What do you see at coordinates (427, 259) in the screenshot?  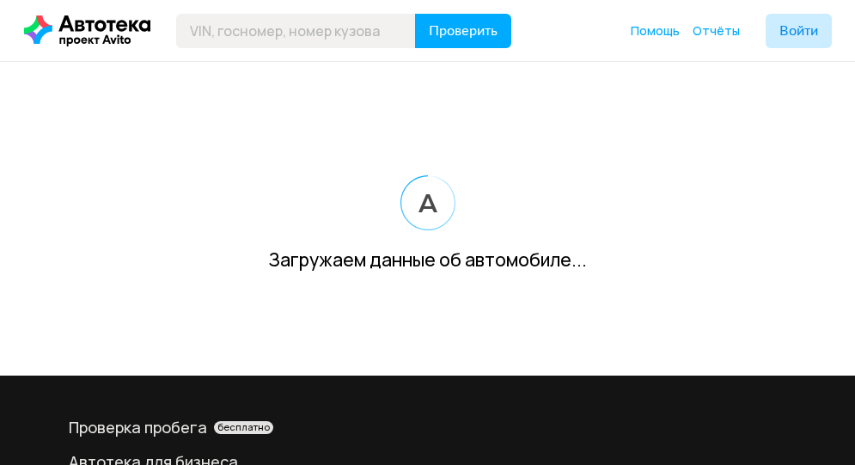 I see `div: Загружаем данные об автомобиле...` at bounding box center [427, 259].